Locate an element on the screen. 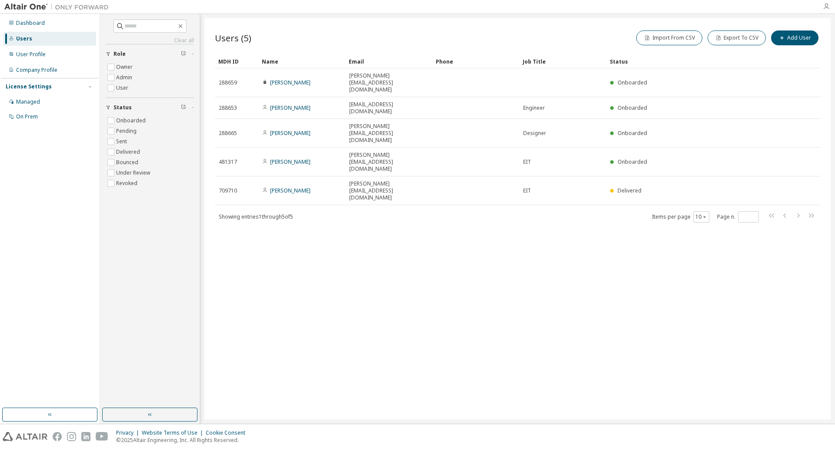 Image resolution: width=835 pixels, height=449 pixels. label: User is located at coordinates (123, 88).